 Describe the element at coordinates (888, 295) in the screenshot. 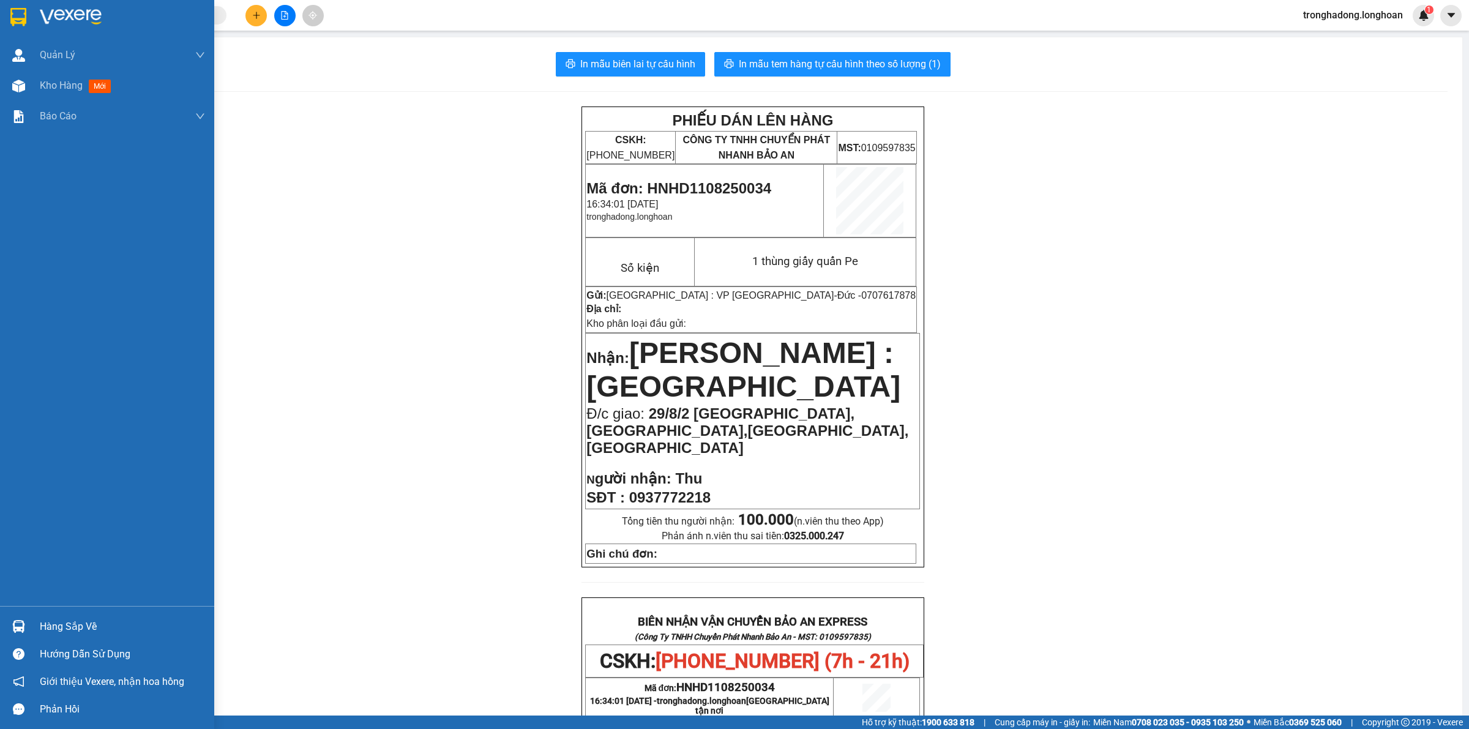

I see `span: 0707617878` at that location.